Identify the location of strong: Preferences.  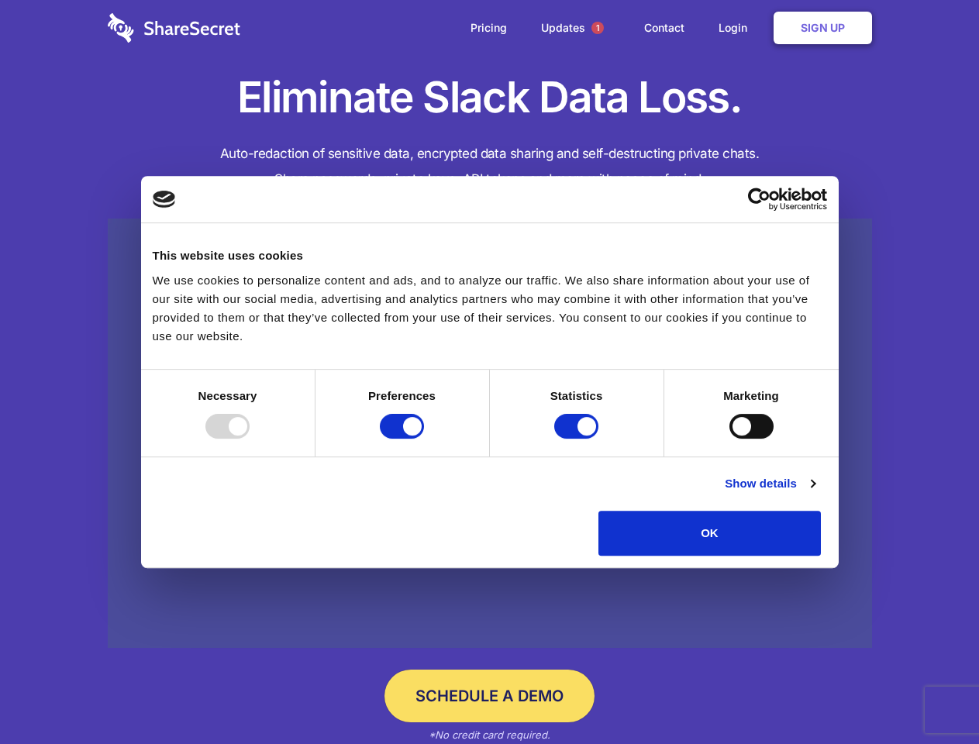
(401, 395).